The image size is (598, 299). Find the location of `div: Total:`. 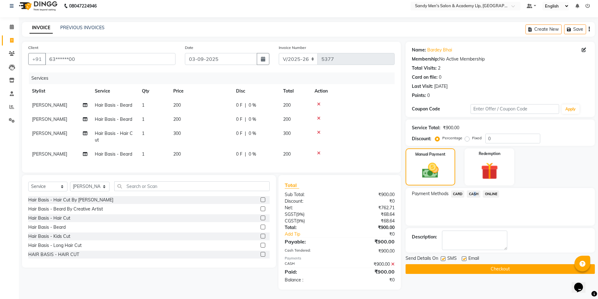

div: Total: is located at coordinates (310, 227).